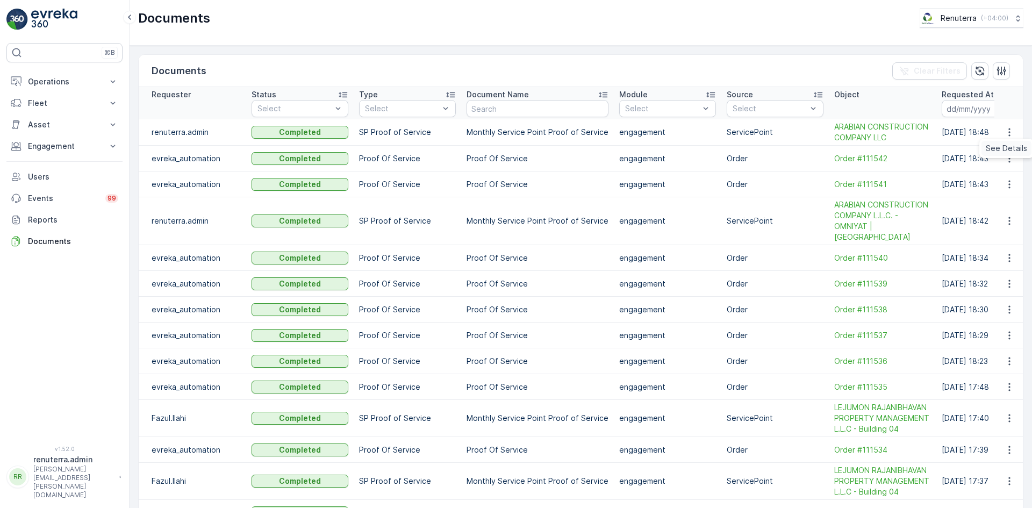 The image size is (1032, 508). Describe the element at coordinates (18, 477) in the screenshot. I see `div: RR` at that location.